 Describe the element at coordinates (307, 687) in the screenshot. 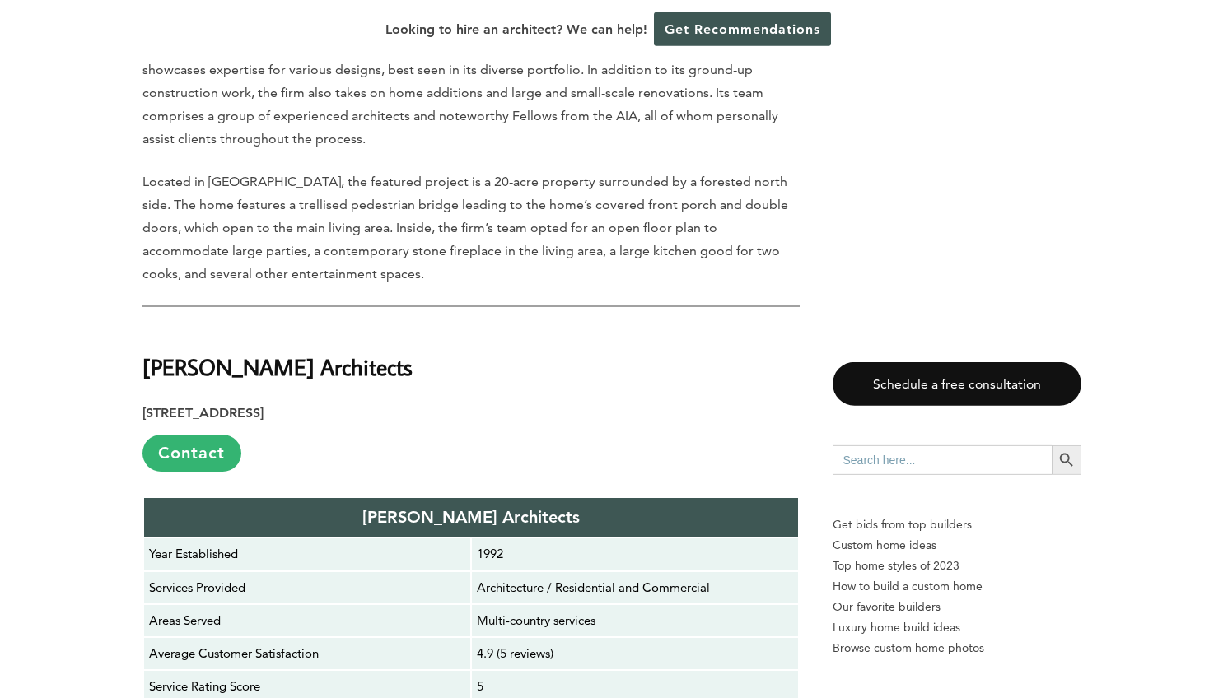

I see `p: Service Rating Score` at that location.